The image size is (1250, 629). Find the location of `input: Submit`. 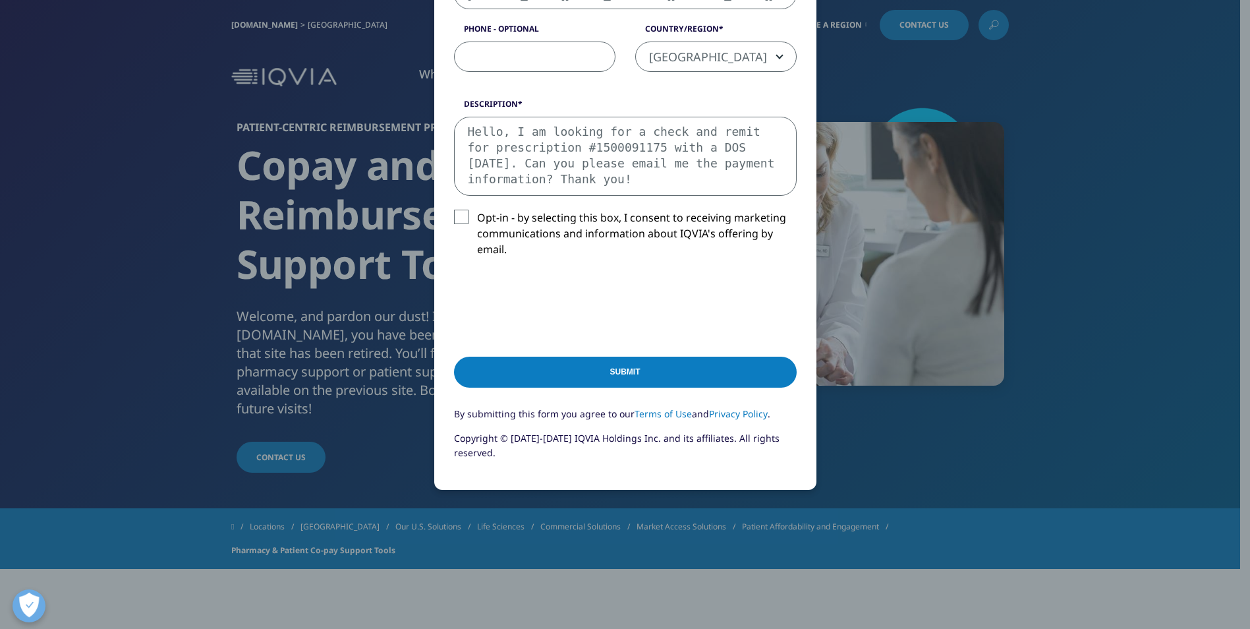

input: Submit is located at coordinates (625, 372).